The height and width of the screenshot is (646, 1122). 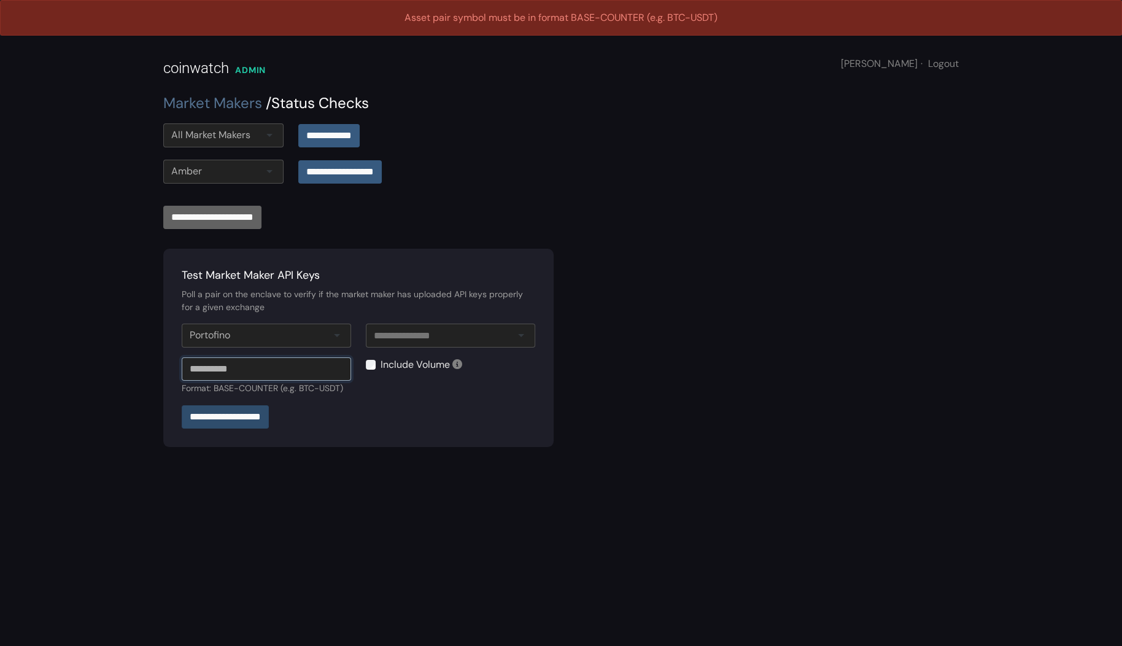 What do you see at coordinates (358, 301) in the screenshot?
I see `div: Poll a pair on the enclave to verify if the market maker has uploaded API keys properly for a giv...` at bounding box center [358, 301].